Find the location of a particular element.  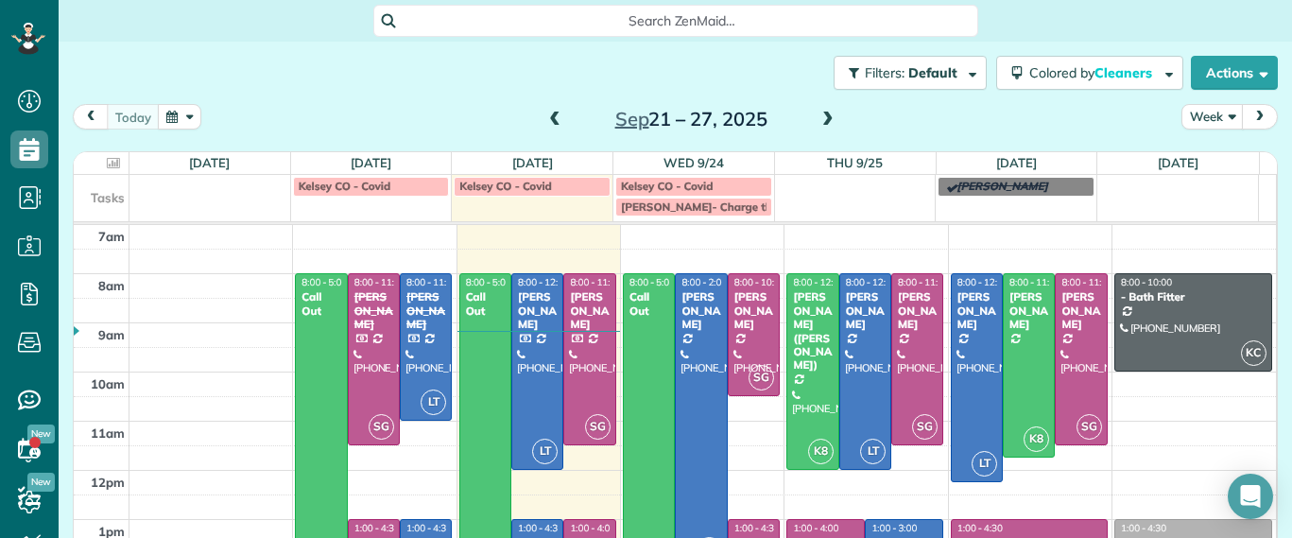

button: prev is located at coordinates (91, 116).